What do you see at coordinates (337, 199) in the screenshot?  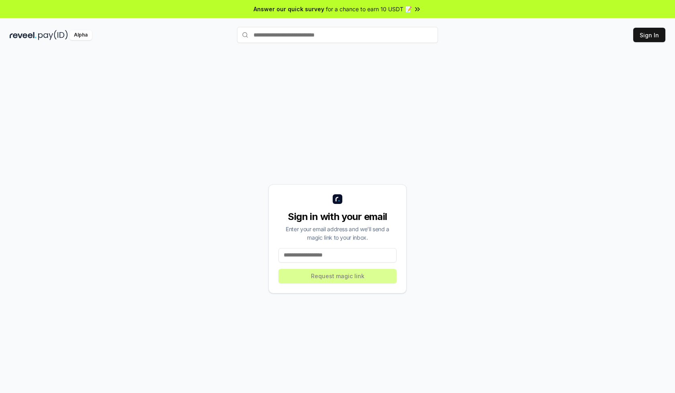 I see `img: logo_small` at bounding box center [337, 199].